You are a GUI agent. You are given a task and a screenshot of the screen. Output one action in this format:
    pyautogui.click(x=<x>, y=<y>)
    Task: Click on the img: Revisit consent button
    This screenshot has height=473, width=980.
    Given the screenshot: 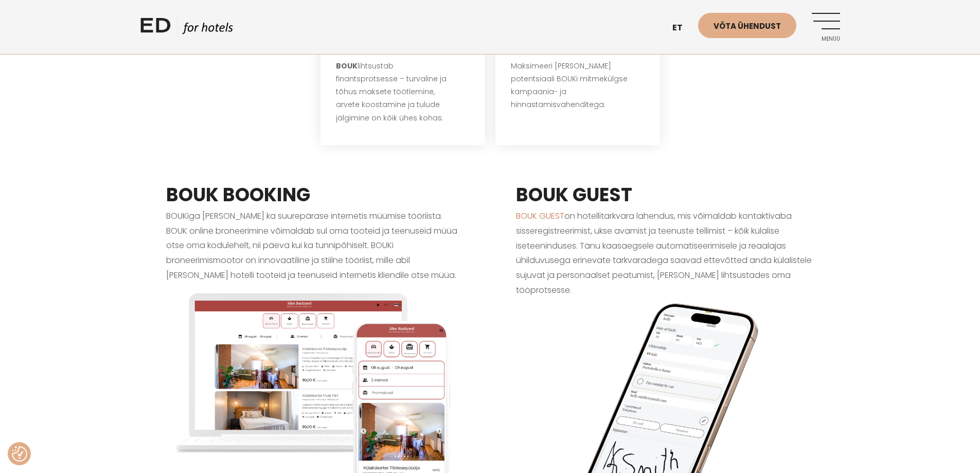 What is the action you would take?
    pyautogui.click(x=20, y=454)
    